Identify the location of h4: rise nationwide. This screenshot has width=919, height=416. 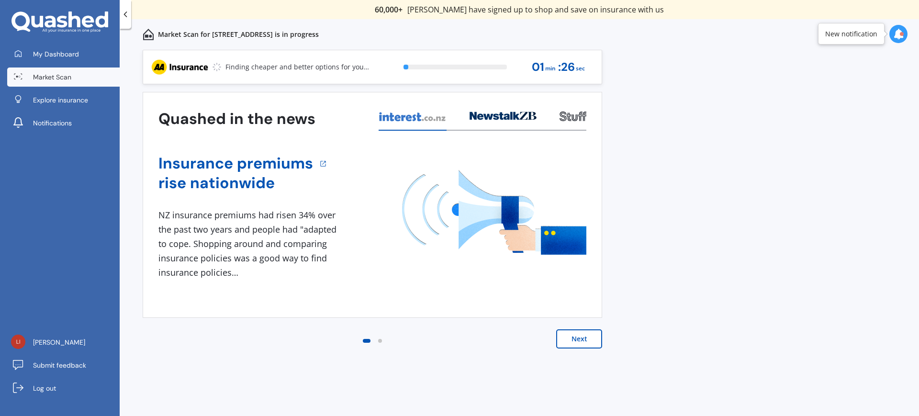
(236, 183).